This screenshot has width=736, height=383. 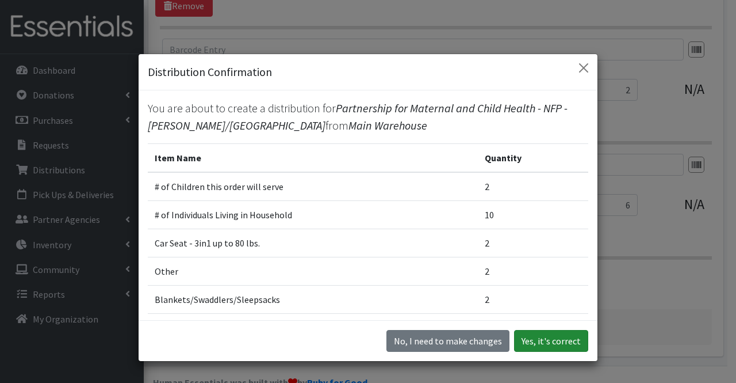 I want to click on h5: Distribution Confirmation, so click(x=210, y=72).